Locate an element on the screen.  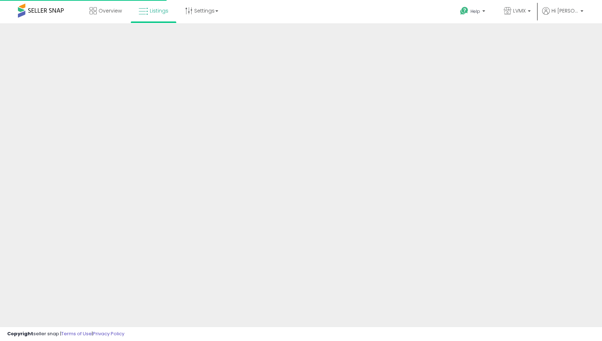
span: Overview is located at coordinates (110, 11).